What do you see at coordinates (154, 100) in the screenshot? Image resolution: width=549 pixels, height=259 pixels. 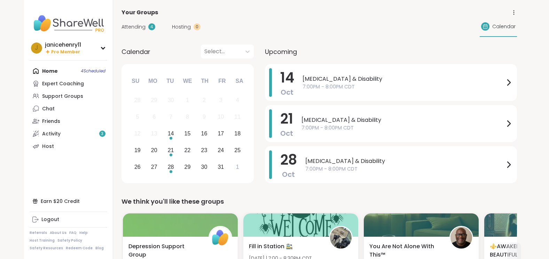 I see `div: Not available Monday, September 29th, 2025` at bounding box center [154, 100].